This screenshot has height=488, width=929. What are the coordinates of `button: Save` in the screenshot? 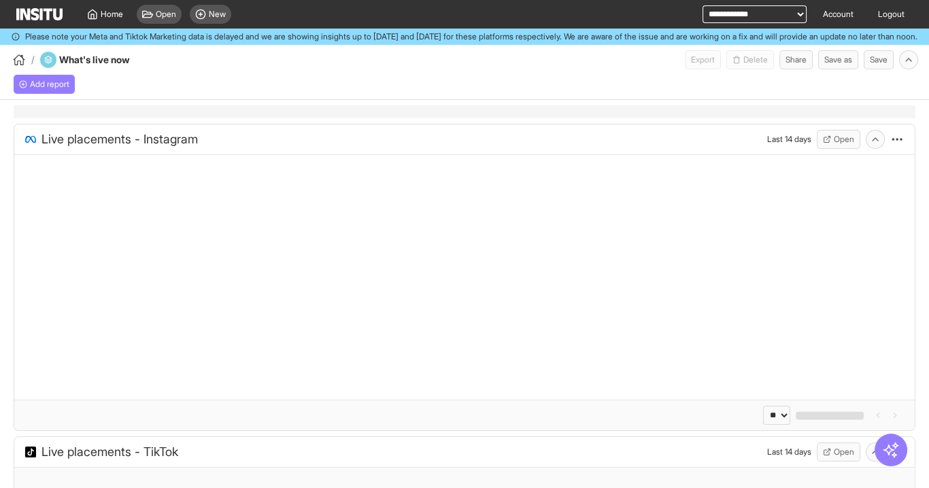 It's located at (879, 60).